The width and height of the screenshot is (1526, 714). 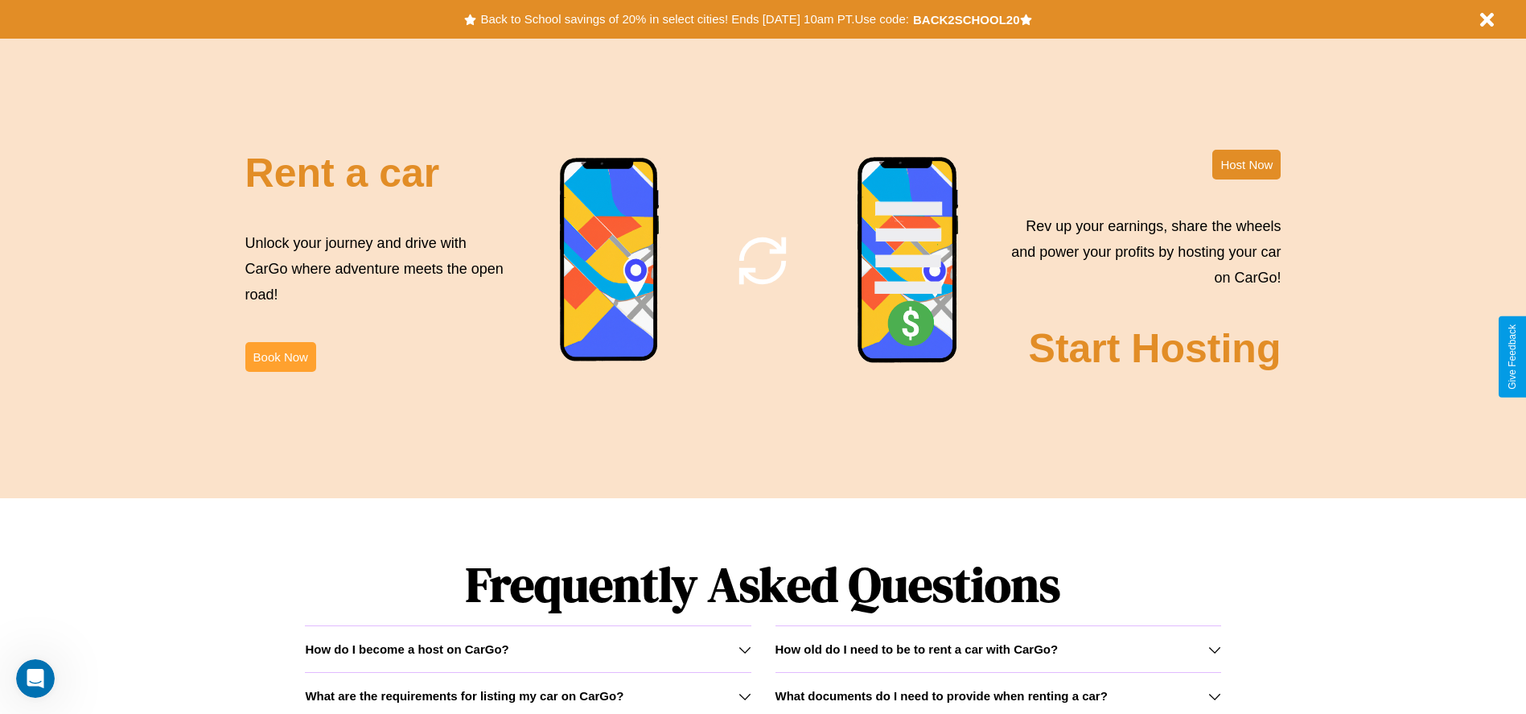 What do you see at coordinates (343, 173) in the screenshot?
I see `h2: Rent a car` at bounding box center [343, 173].